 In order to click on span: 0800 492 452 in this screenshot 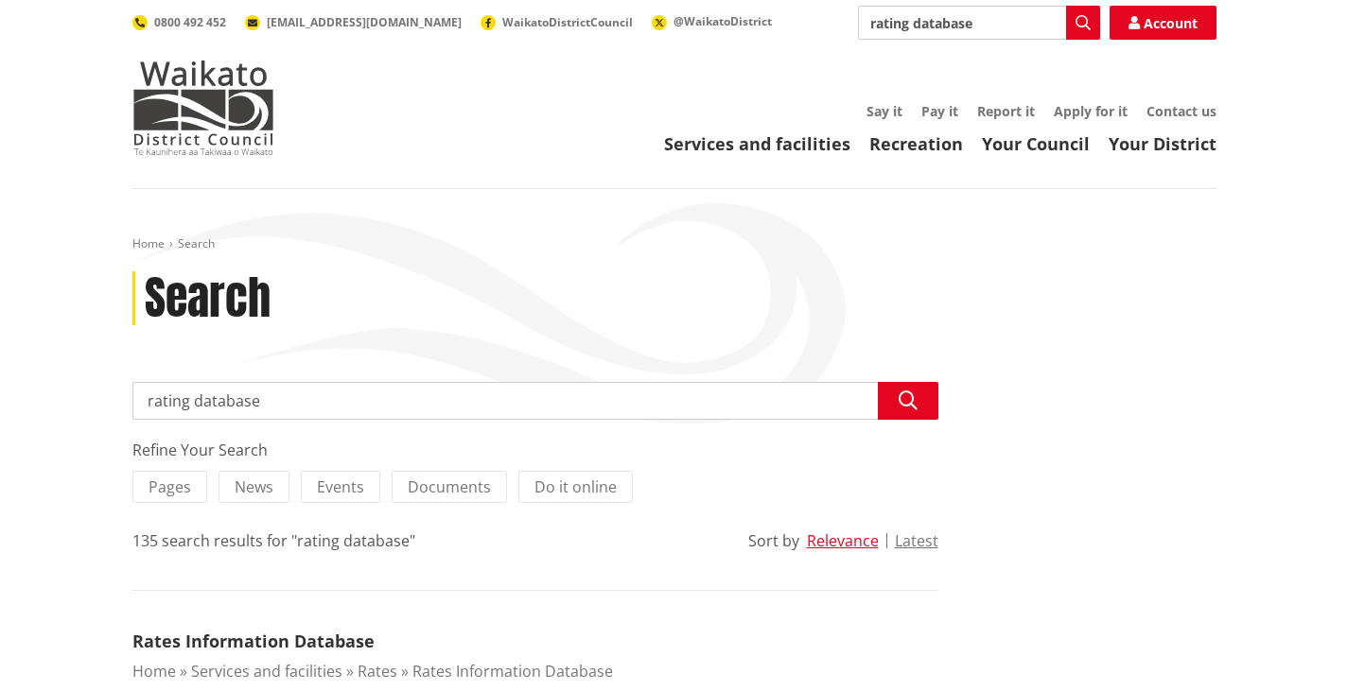, I will do `click(190, 22)`.